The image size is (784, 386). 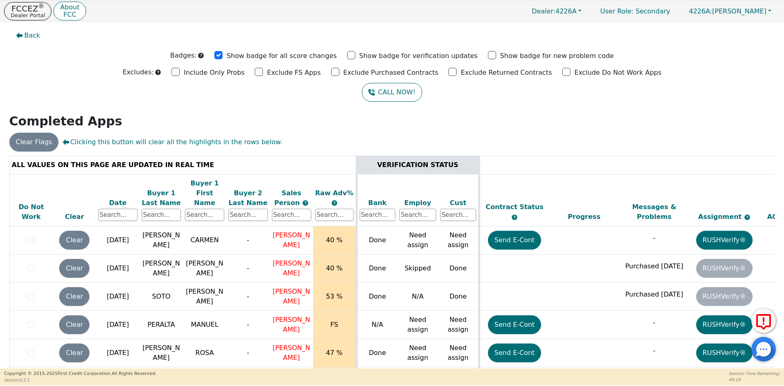 I want to click on a: CALL NOW!, so click(x=392, y=92).